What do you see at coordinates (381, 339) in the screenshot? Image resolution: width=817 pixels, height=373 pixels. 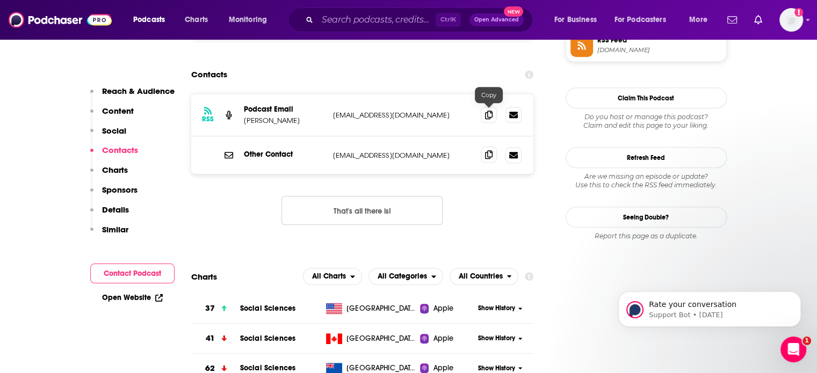 I see `span: Canada` at bounding box center [381, 339].